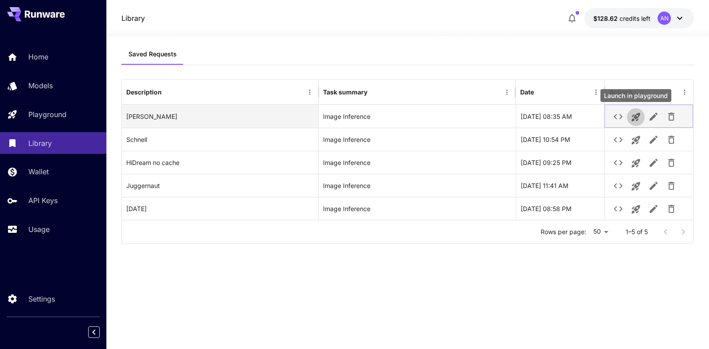  What do you see at coordinates (220, 139) in the screenshot?
I see `div: Schnell` at bounding box center [220, 139].